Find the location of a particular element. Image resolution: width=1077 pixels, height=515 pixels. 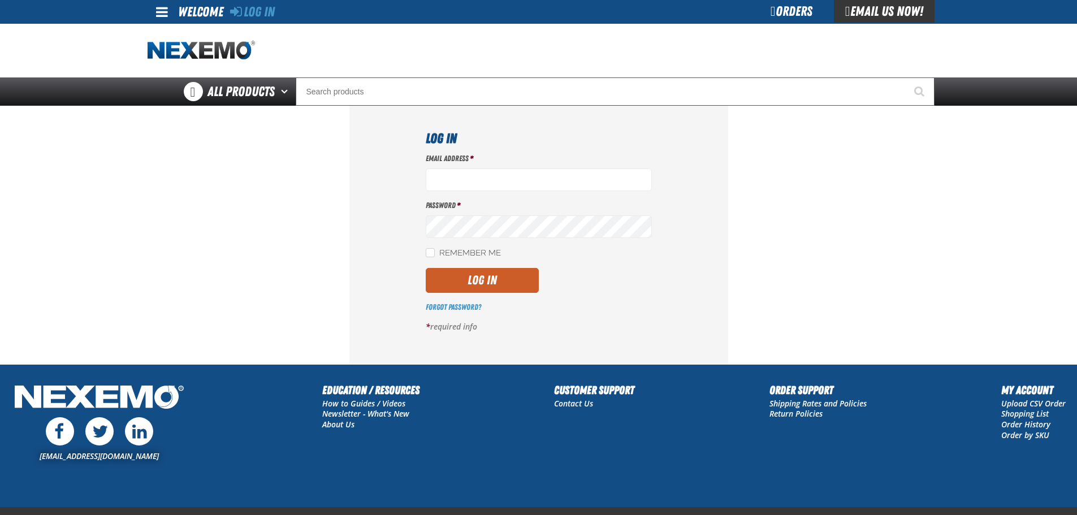

a: Contact Us is located at coordinates (573, 403).